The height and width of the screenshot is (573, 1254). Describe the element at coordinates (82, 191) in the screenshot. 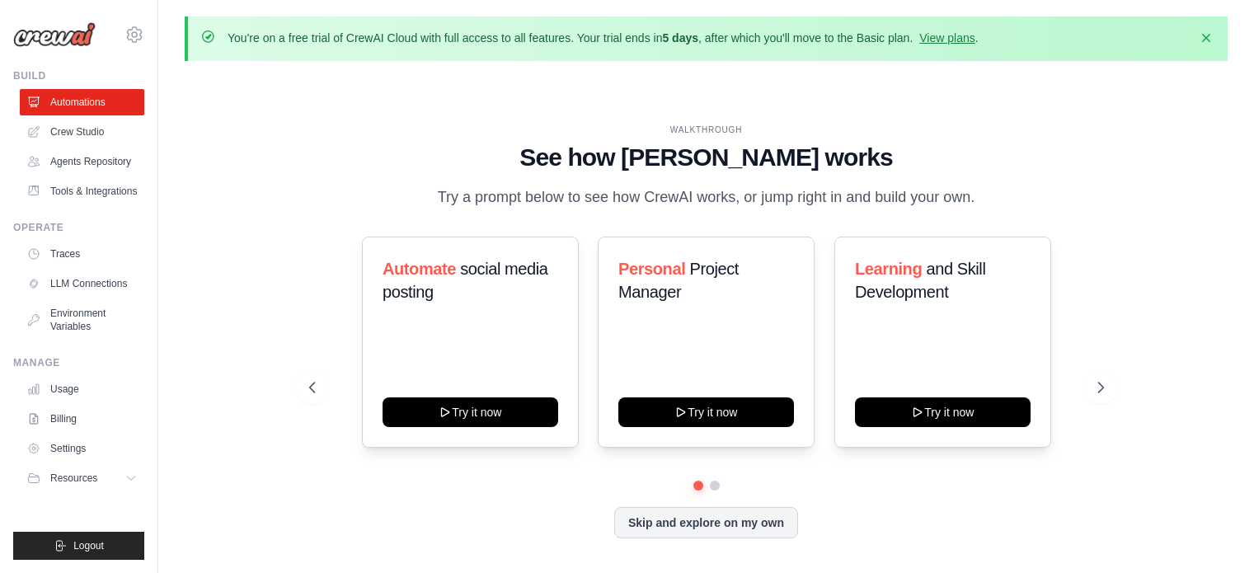

I see `a: Tools & Integrations` at that location.